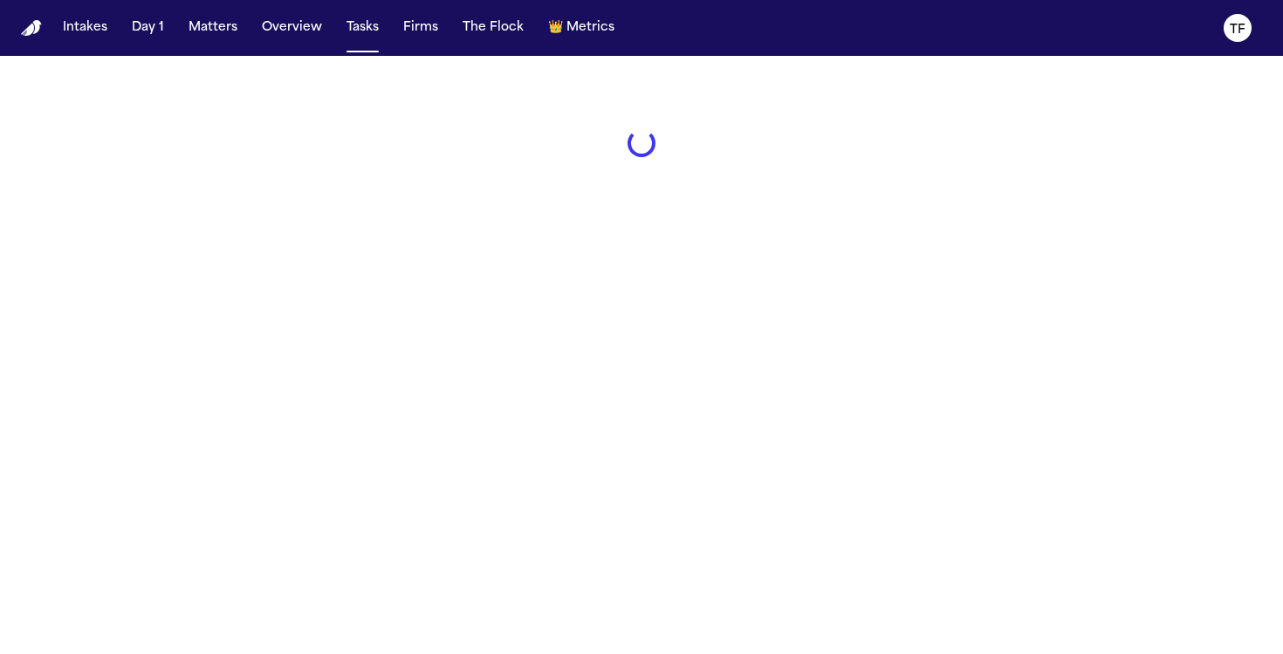 Image resolution: width=1283 pixels, height=654 pixels. What do you see at coordinates (147, 28) in the screenshot?
I see `button: Day 1` at bounding box center [147, 28].